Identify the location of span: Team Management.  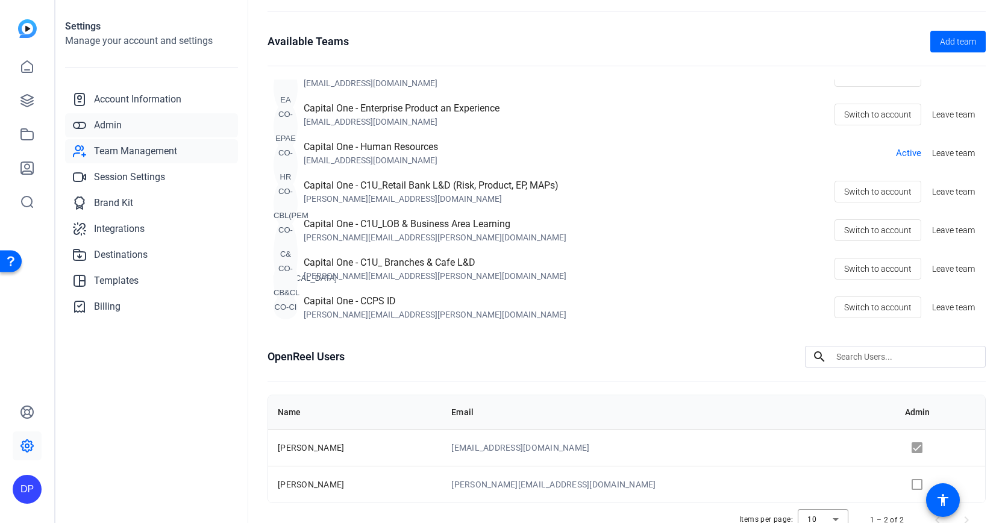
(136, 151).